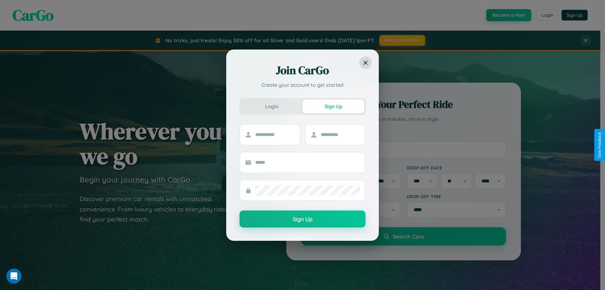 This screenshot has height=290, width=605. I want to click on h2: Join CarGo, so click(303, 70).